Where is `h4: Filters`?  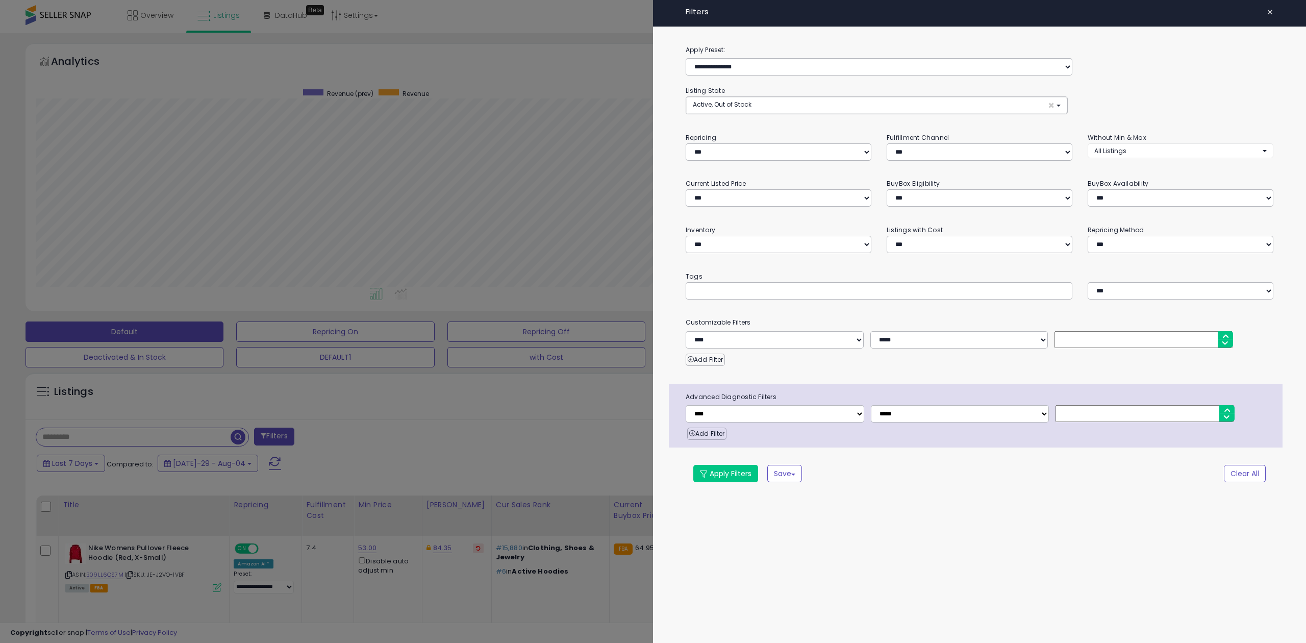 h4: Filters is located at coordinates (980, 12).